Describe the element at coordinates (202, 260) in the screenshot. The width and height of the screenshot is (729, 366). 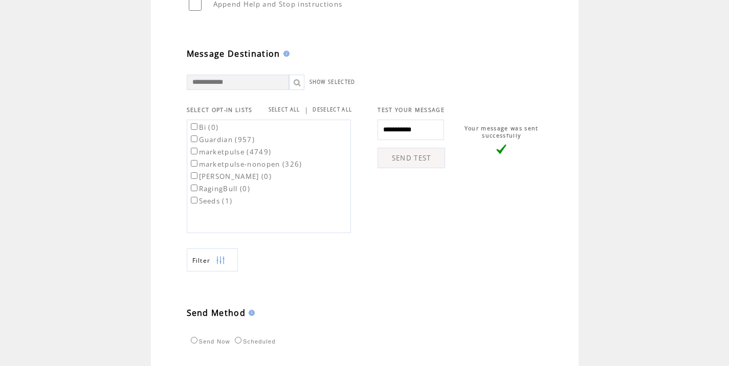
I see `span: Show filters` at that location.